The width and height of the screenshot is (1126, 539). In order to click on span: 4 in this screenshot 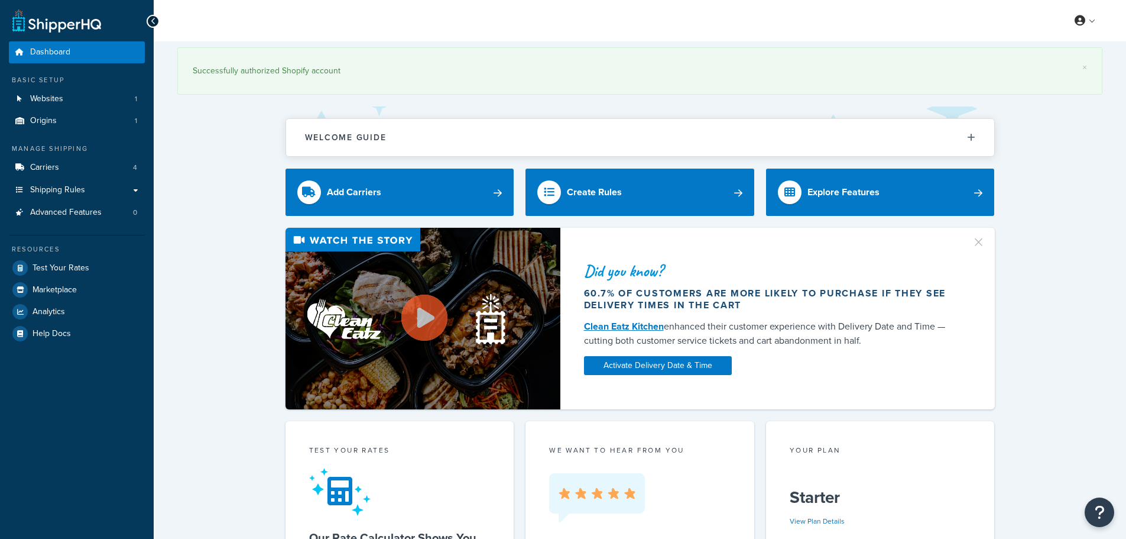, I will do `click(135, 167)`.